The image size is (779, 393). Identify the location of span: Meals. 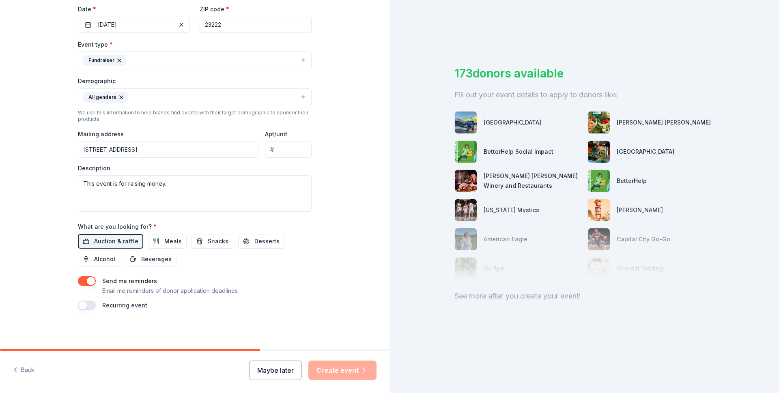
(173, 241).